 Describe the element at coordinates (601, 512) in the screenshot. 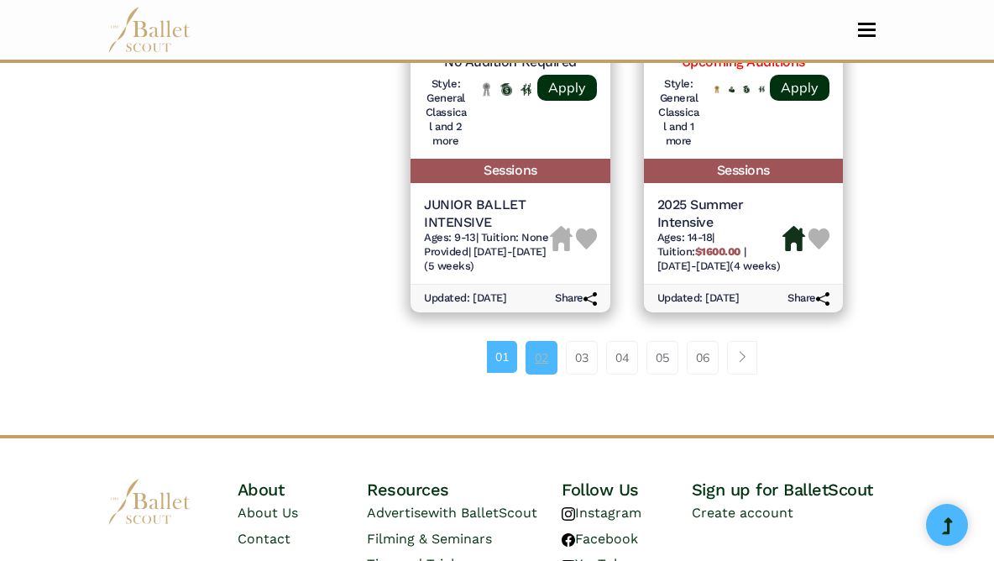

I see `a: Instagram` at that location.